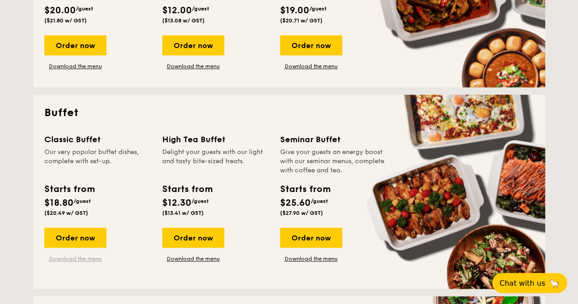 Image resolution: width=578 pixels, height=304 pixels. What do you see at coordinates (216, 139) in the screenshot?
I see `div: High Tea Buffet` at bounding box center [216, 139].